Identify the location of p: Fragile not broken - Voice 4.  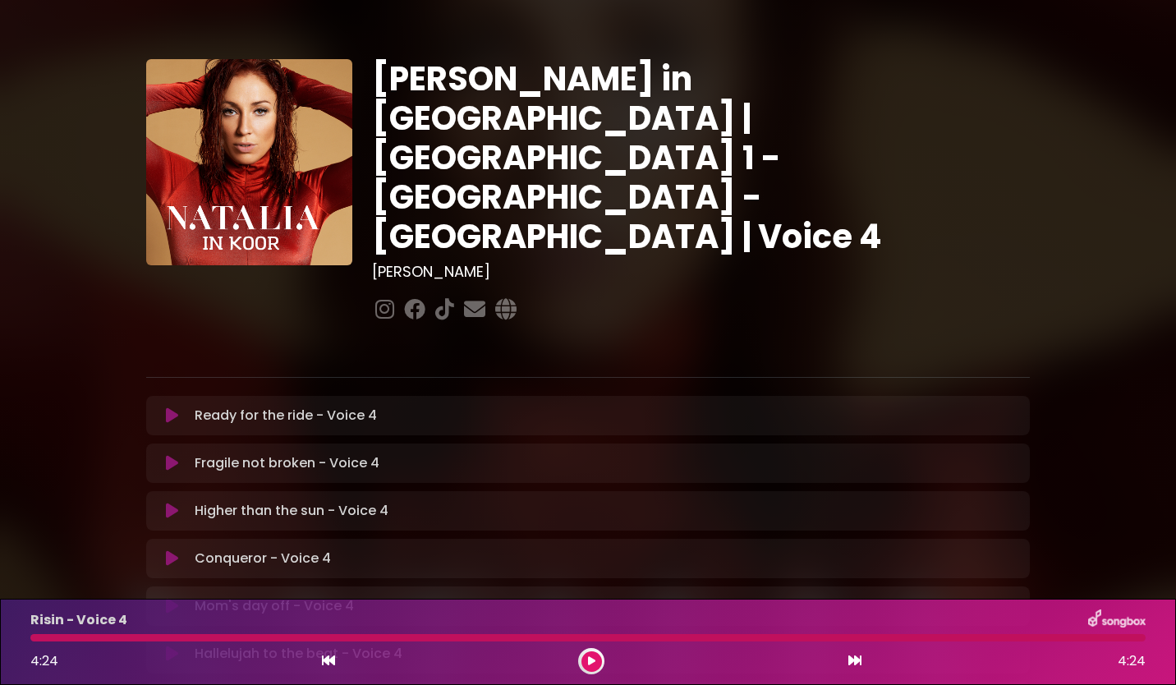
(287, 463).